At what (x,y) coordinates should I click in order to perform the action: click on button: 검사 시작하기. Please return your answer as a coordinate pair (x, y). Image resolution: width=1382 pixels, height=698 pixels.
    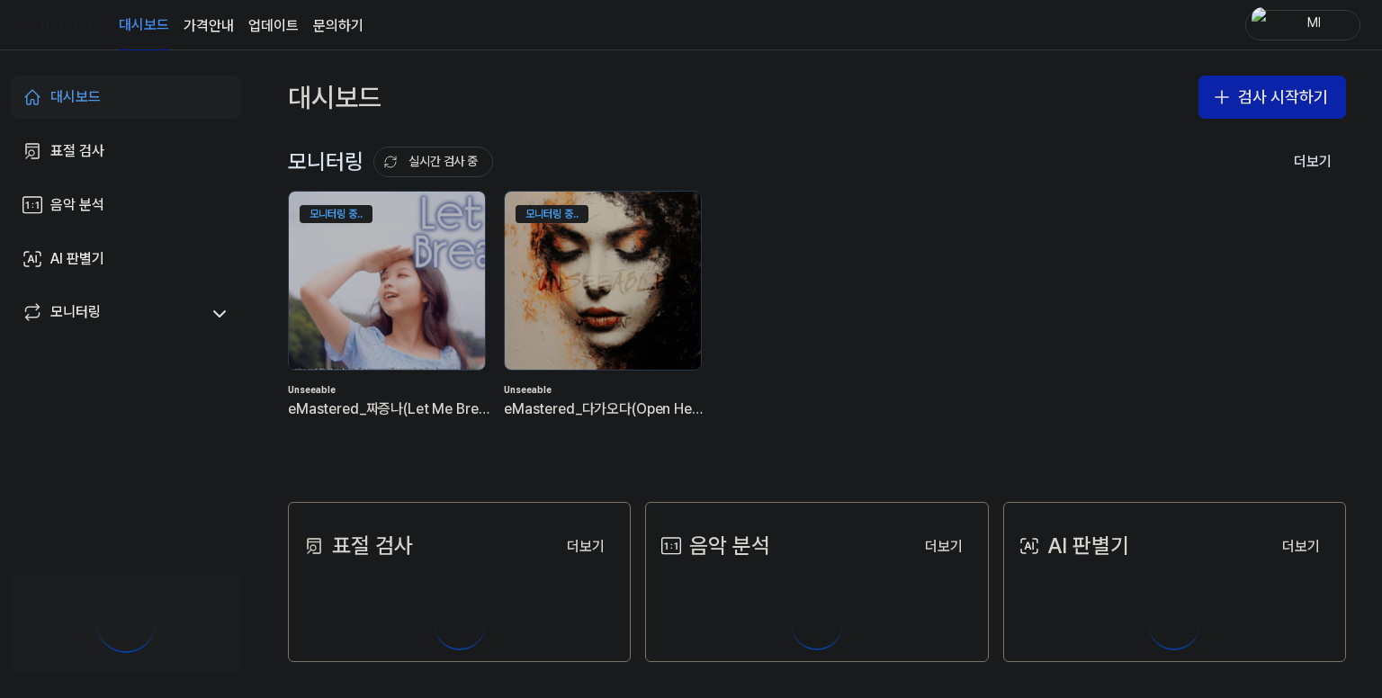
    Looking at the image, I should click on (1272, 97).